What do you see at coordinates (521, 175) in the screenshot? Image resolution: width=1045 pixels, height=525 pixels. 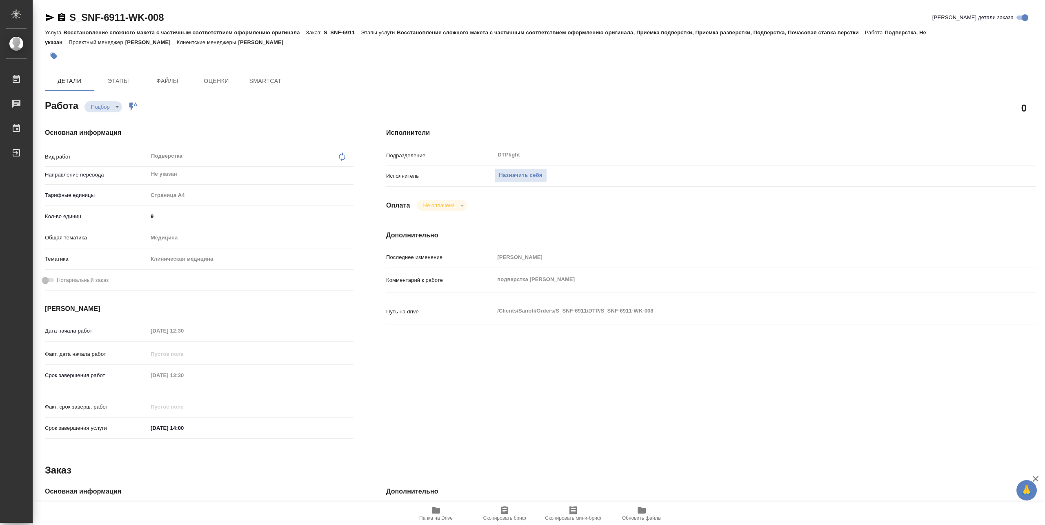 I see `button: Назначить себя` at bounding box center [521, 175].